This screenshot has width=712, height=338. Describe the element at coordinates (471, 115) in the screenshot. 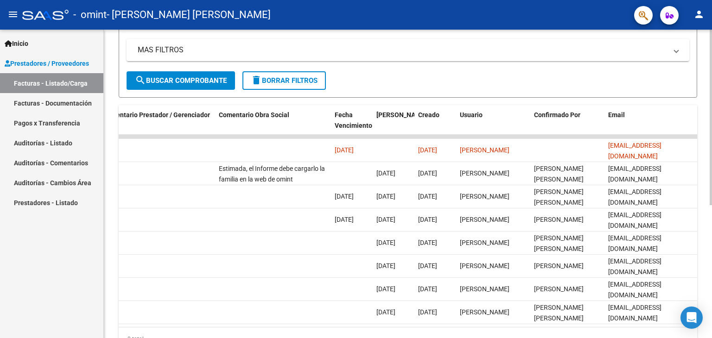

I see `span: Usuario` at that location.